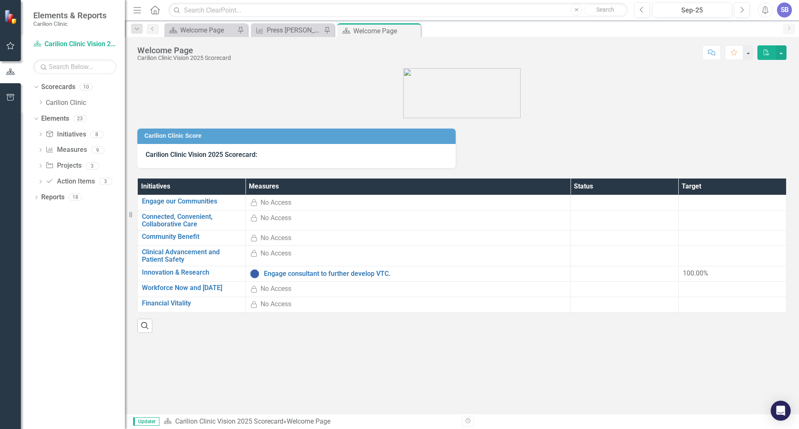  Describe the element at coordinates (201, 30) in the screenshot. I see `a: Welcome Page` at that location.